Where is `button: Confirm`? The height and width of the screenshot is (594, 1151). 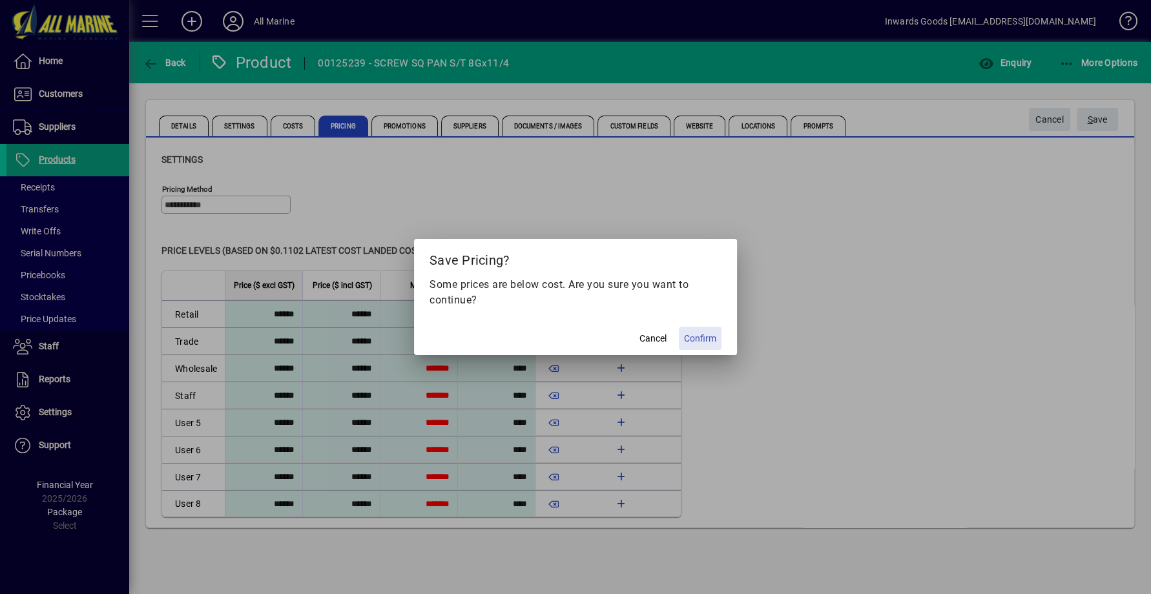 button: Confirm is located at coordinates (700, 338).